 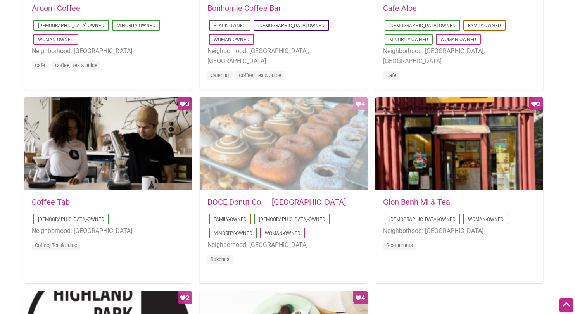 I want to click on a: Bonhomie Coffee Bar, so click(x=244, y=8).